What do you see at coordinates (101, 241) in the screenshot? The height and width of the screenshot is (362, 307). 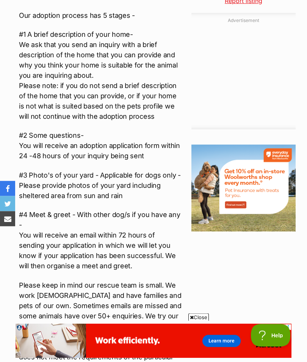 I see `p: #4 Meet & greet - With other dog/s if you have any - You will receive an email within 72 hours of...` at bounding box center [101, 241].